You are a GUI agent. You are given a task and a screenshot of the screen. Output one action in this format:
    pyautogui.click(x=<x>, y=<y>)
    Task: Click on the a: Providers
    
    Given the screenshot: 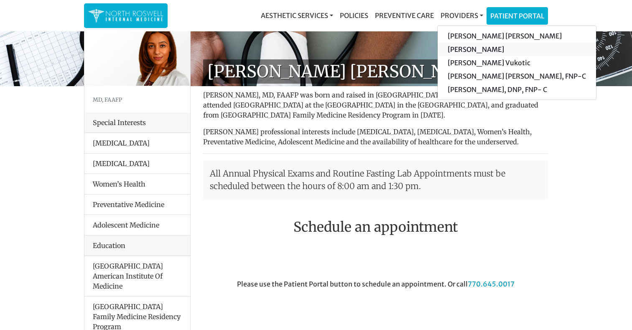 What is the action you would take?
    pyautogui.click(x=462, y=15)
    